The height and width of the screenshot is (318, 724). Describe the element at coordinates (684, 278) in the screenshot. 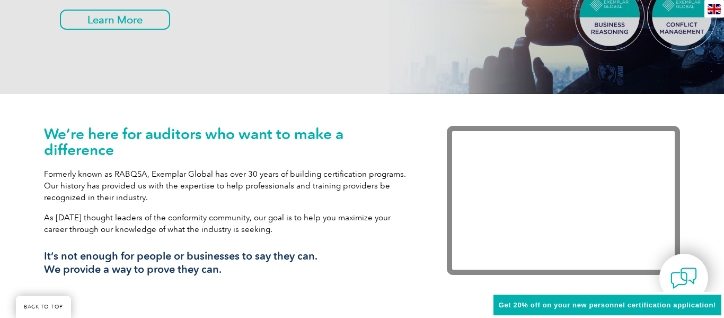

I see `img: contact-chat.png` at that location.